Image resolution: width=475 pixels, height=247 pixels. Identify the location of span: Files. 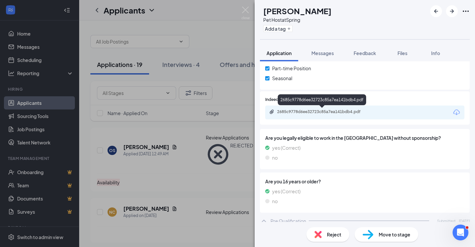
(403, 53).